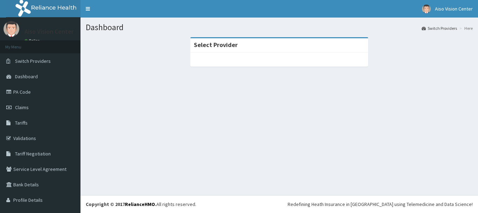 This screenshot has height=213, width=478. What do you see at coordinates (140, 204) in the screenshot?
I see `a: RelianceHMO` at bounding box center [140, 204].